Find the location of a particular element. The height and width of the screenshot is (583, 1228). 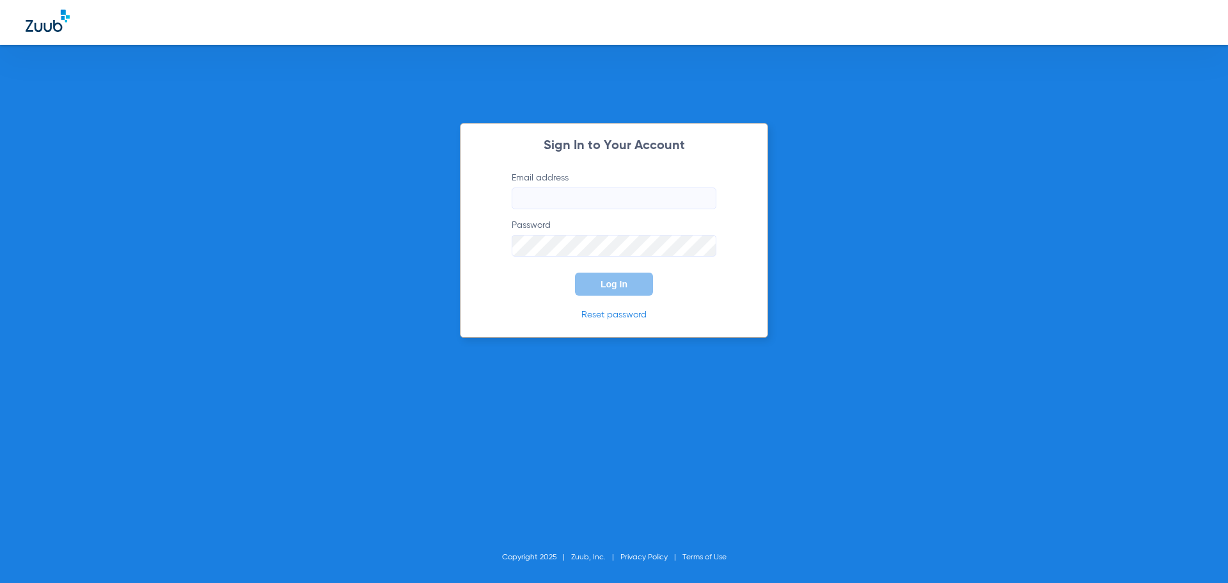

li: Copyright 2025 is located at coordinates (537, 557).